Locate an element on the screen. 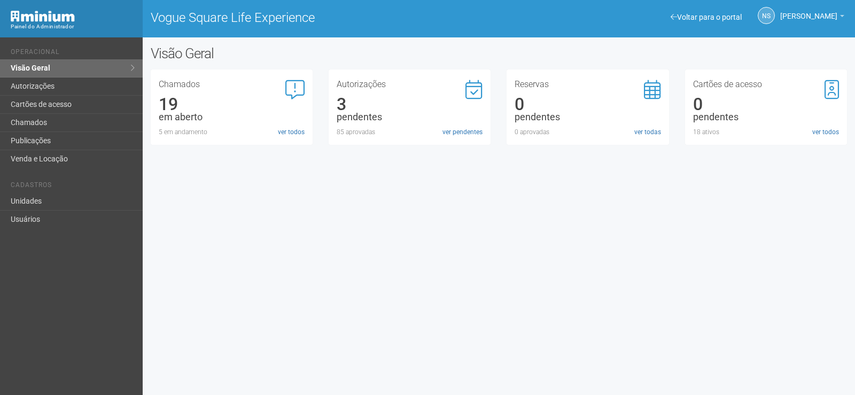  div: 5 em andamento is located at coordinates (231, 132).